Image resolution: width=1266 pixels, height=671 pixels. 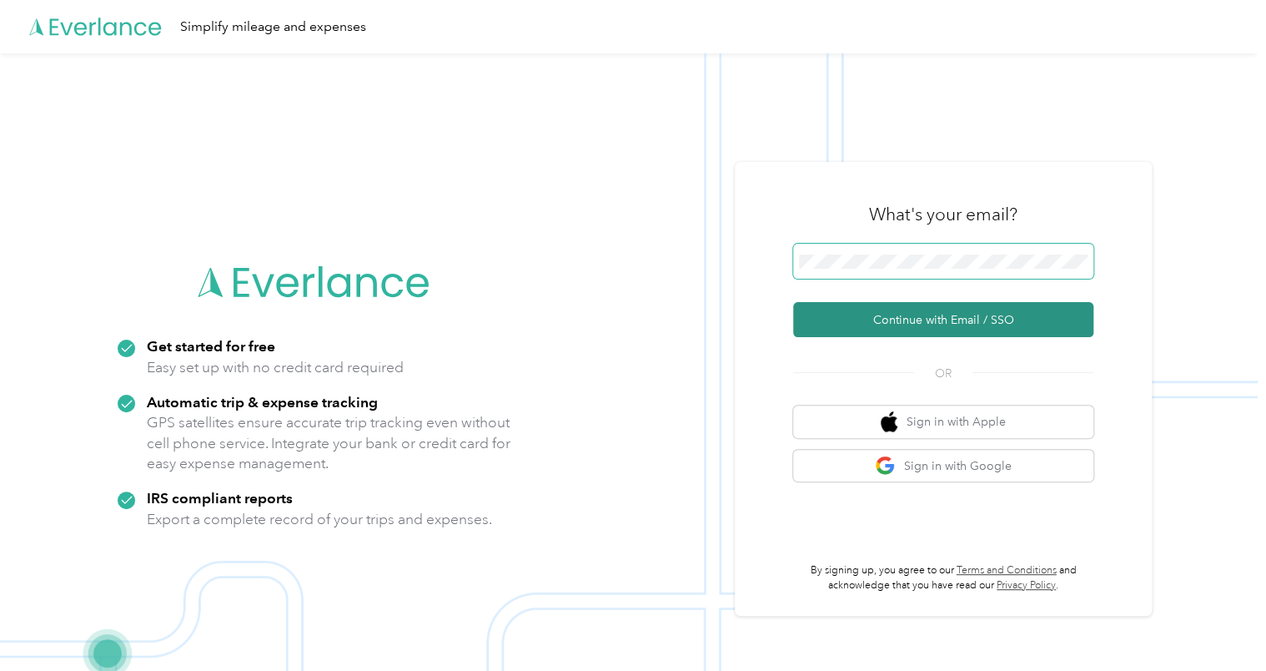 I want to click on a: Terms and Conditions, so click(x=1007, y=570).